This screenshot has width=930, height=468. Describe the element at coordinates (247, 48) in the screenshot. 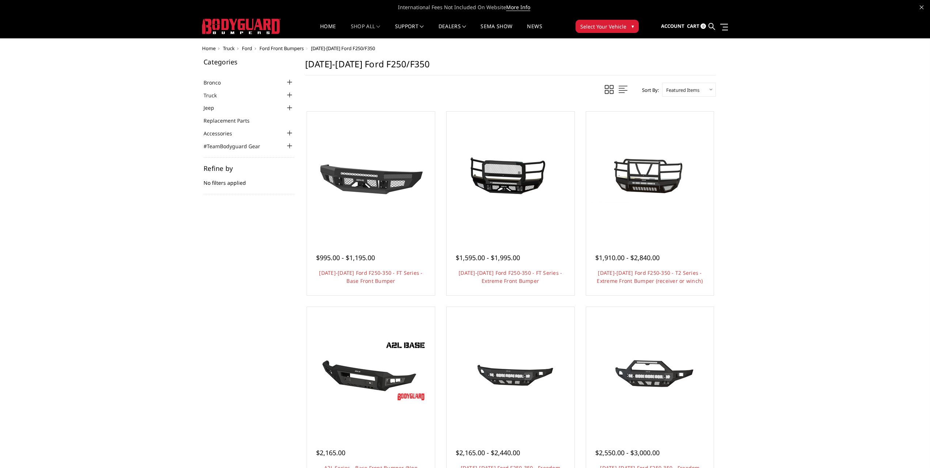

I see `span: Ford` at that location.